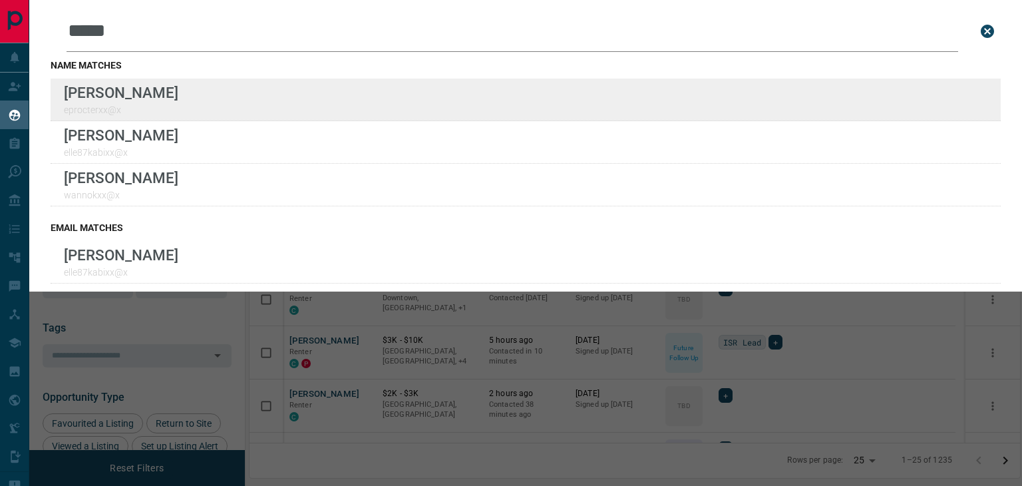 The image size is (1022, 486). What do you see at coordinates (525, 227) in the screenshot?
I see `h3: email matches` at bounding box center [525, 227].